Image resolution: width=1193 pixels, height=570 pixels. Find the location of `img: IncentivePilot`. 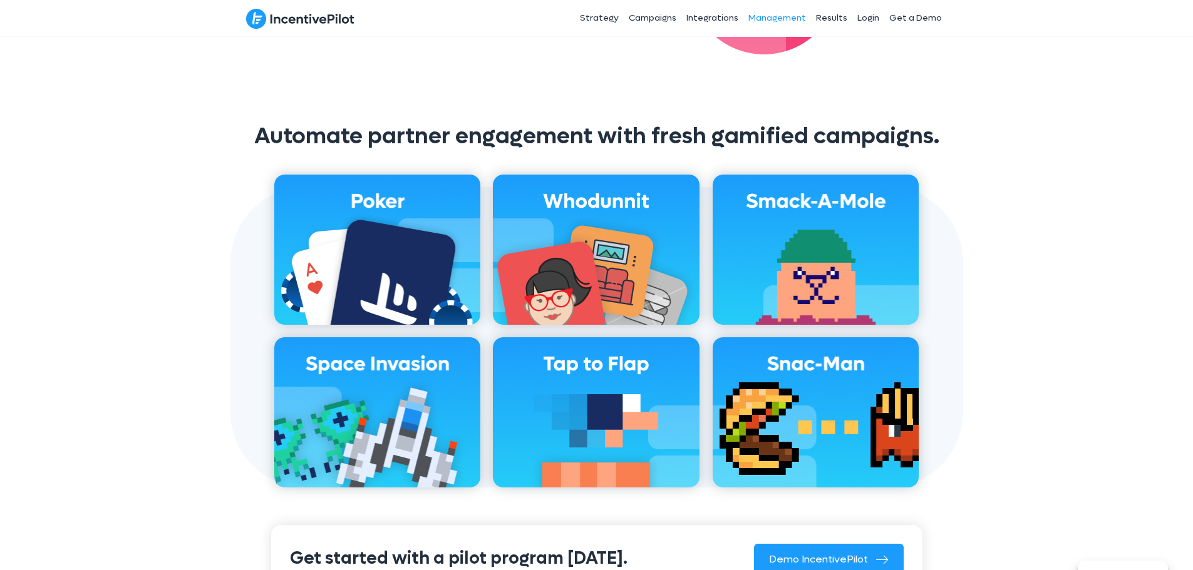

img: IncentivePilot is located at coordinates (300, 19).